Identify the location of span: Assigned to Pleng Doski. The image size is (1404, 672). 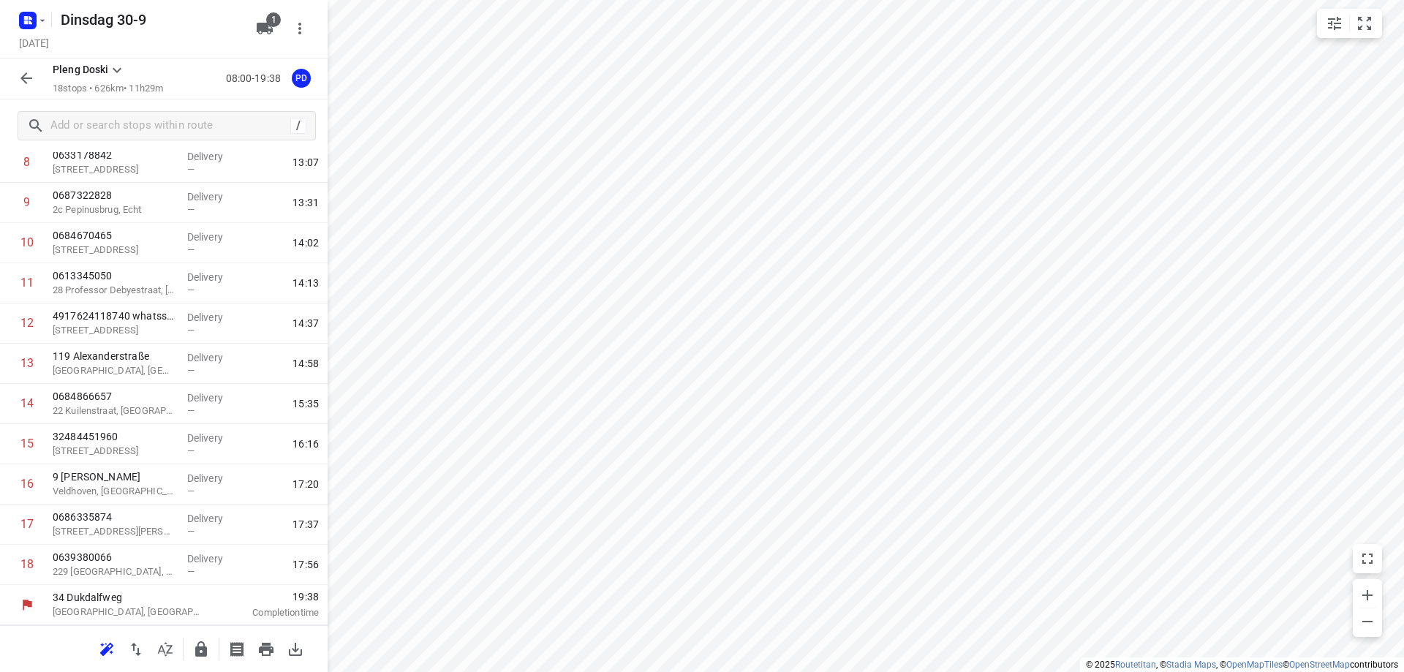
(301, 78).